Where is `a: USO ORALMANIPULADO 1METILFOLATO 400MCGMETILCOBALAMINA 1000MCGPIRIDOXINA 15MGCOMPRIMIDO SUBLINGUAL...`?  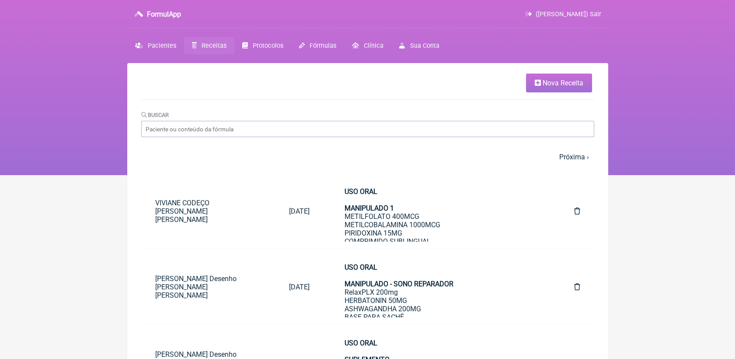 a: USO ORALMANIPULADO 1METILFOLATO 400MCGMETILCOBALAMINA 1000MCGPIRIDOXINA 15MGCOMPRIMIDO SUBLINGUAL... is located at coordinates (442, 211).